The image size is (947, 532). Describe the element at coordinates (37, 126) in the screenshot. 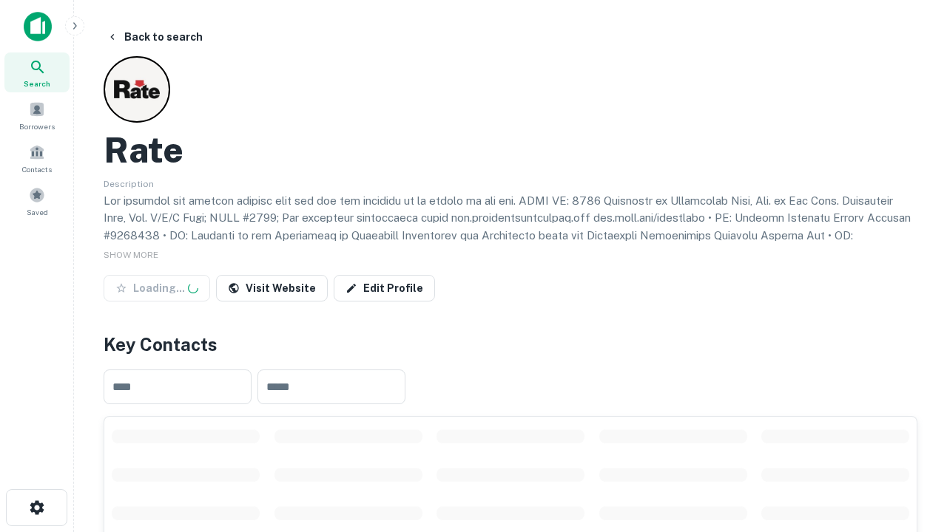

I see `span: Borrowers` at that location.